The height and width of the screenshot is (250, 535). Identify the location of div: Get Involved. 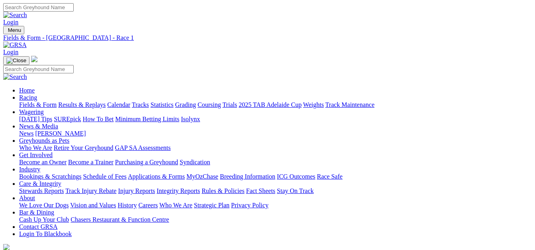
(275, 162).